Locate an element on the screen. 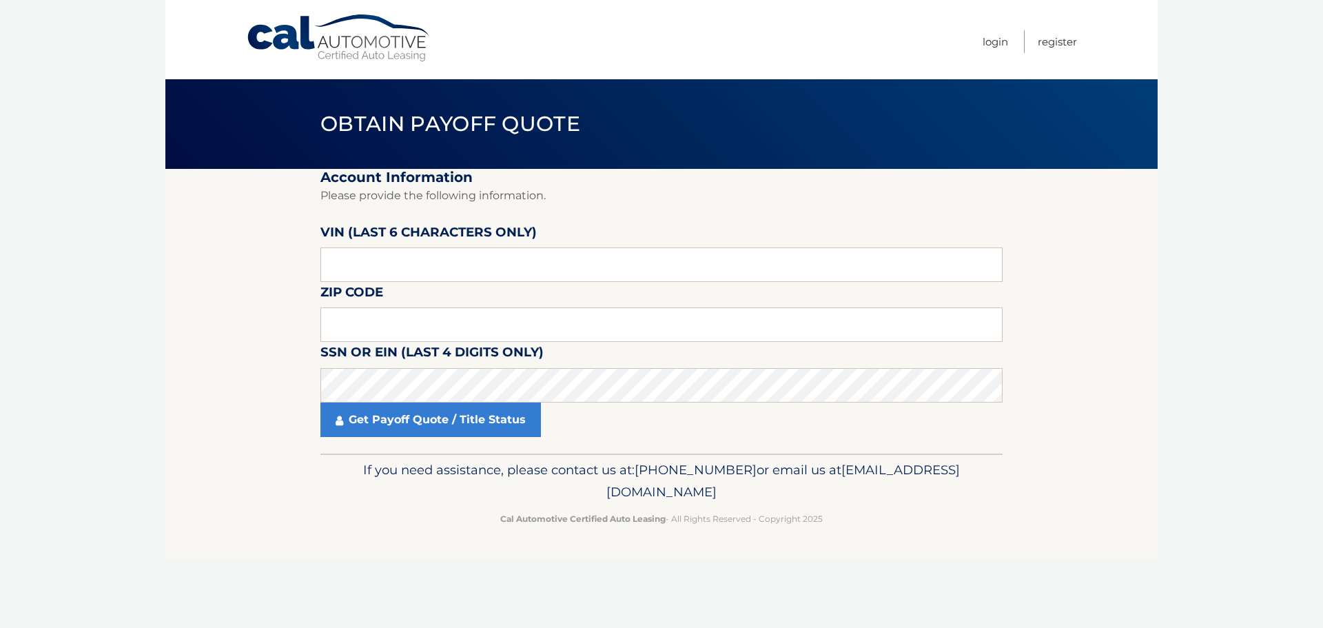  a: Login is located at coordinates (995, 41).